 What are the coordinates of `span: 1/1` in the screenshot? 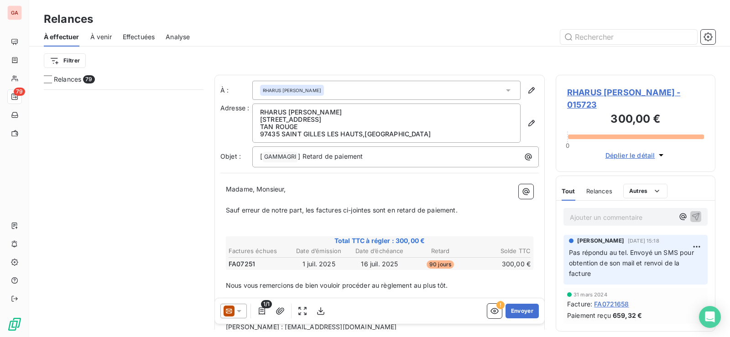 It's located at (267, 304).